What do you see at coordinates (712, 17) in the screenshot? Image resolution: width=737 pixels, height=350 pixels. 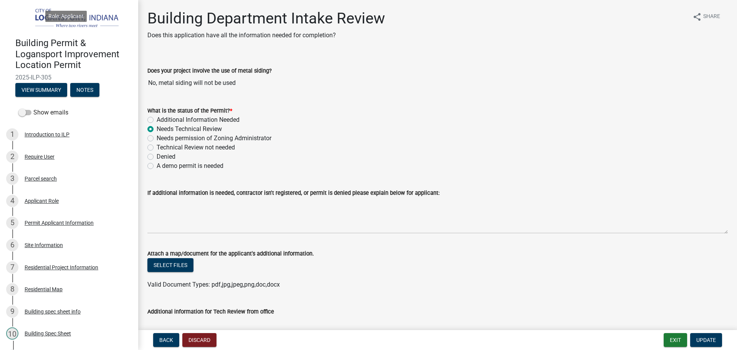 I see `span: Share` at bounding box center [712, 17].